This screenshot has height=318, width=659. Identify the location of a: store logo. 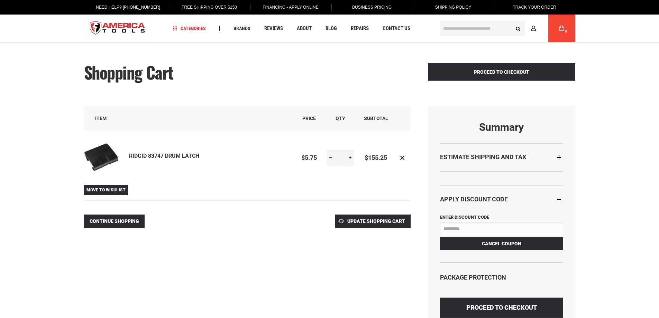
(118, 28).